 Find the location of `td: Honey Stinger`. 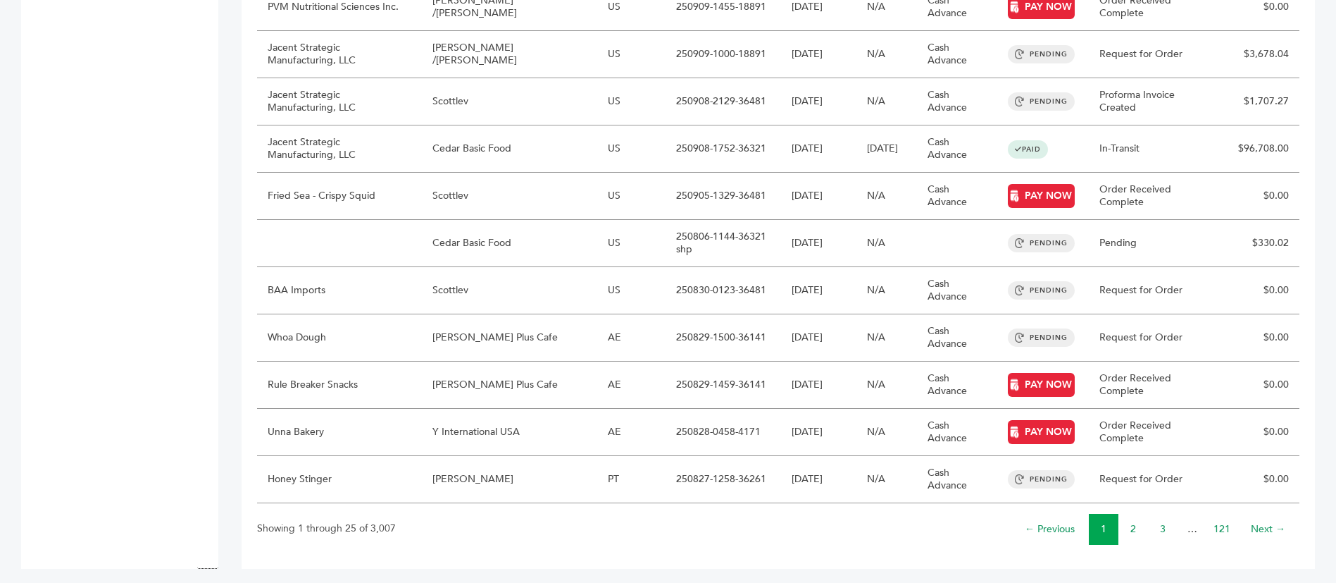

td: Honey Stinger is located at coordinates (340, 479).